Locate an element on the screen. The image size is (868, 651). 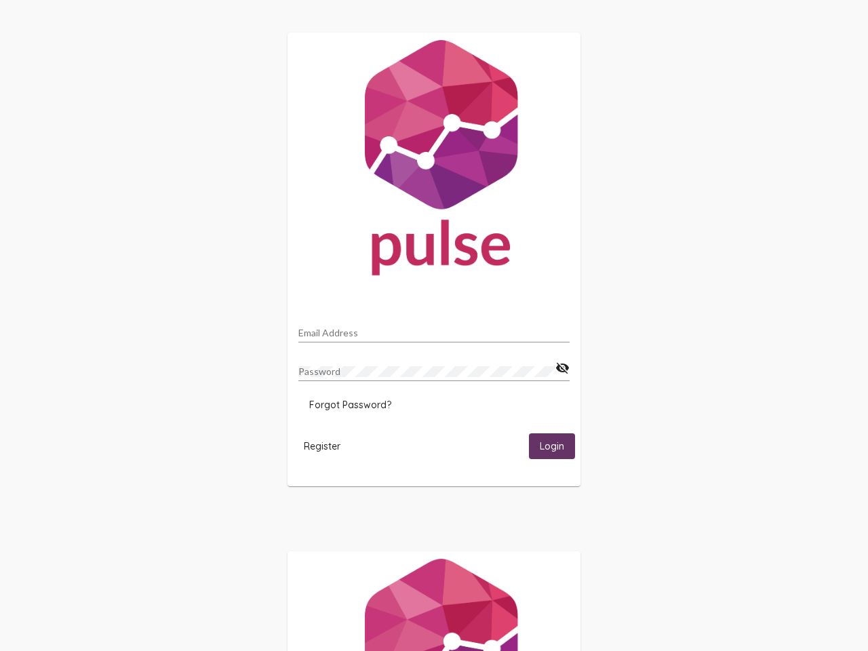
span: Register is located at coordinates (322, 446).